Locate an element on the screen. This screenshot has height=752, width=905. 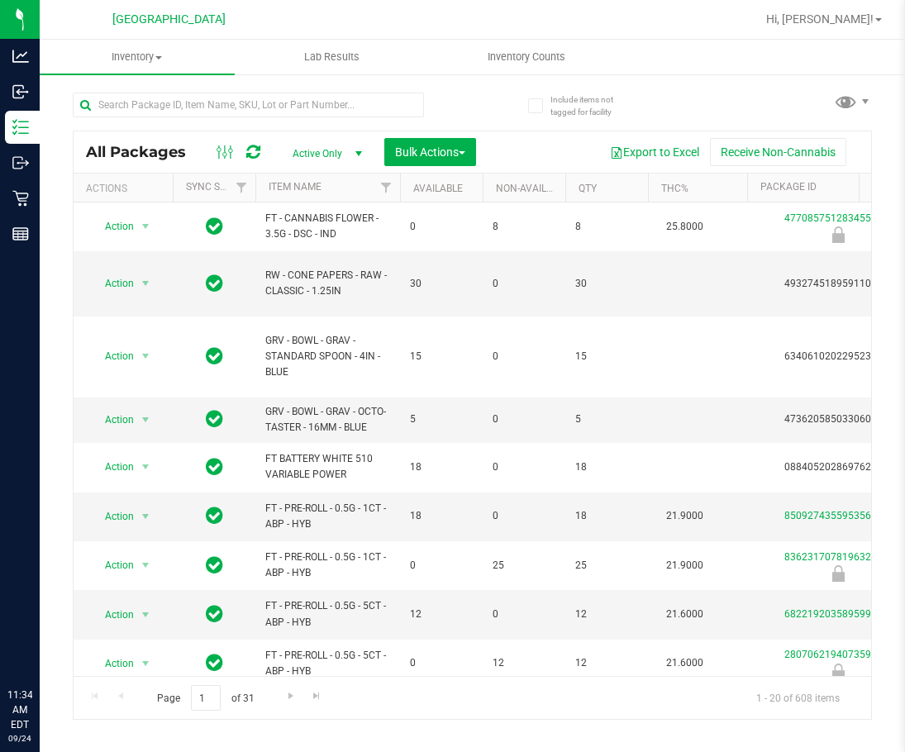
span: FT BATTERY WHITE 510 VARIABLE POWER is located at coordinates (327, 467).